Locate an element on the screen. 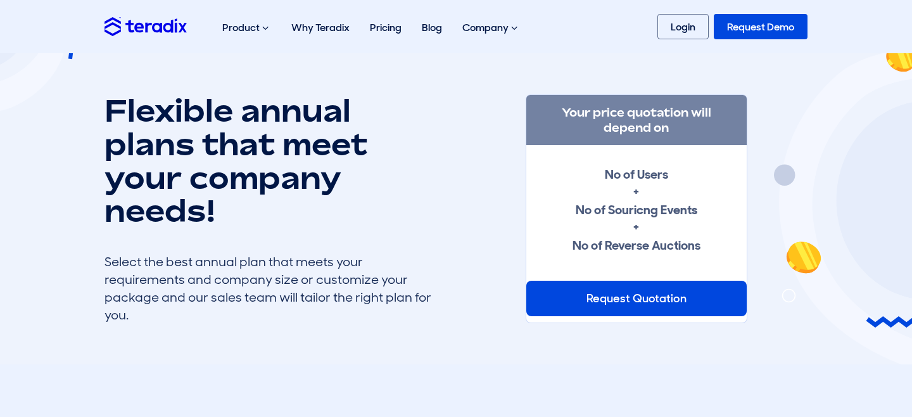  div: Product is located at coordinates (246, 28).